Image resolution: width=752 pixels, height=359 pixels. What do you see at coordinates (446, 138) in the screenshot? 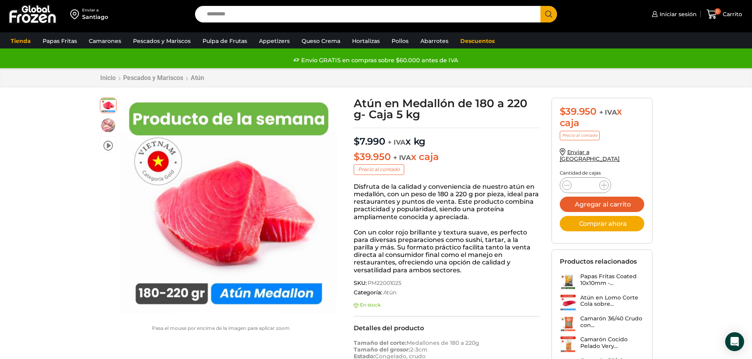
I see `p: x kg` at bounding box center [446, 138].